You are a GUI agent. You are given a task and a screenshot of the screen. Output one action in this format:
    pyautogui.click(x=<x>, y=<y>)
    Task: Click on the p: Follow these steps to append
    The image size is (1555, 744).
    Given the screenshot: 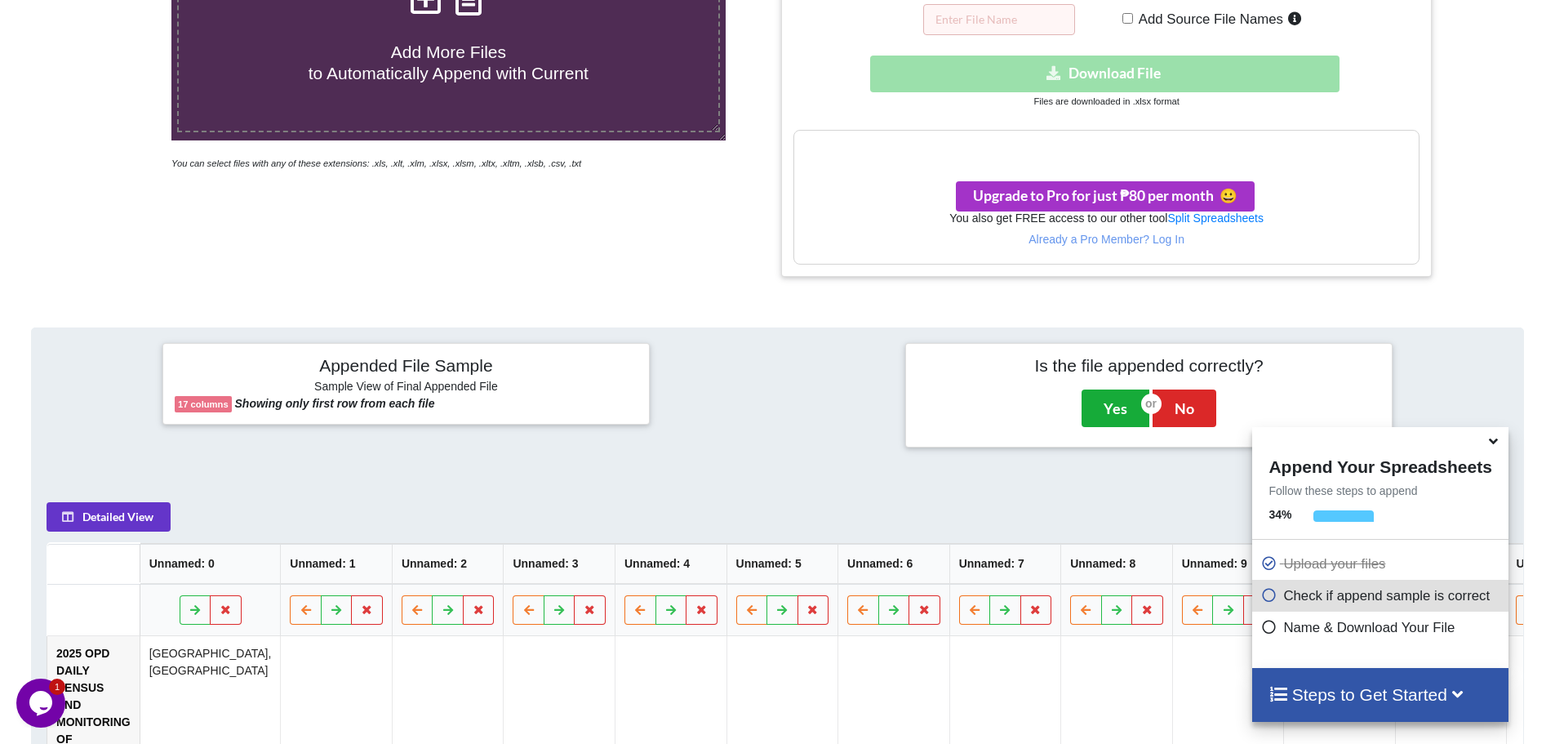 What is the action you would take?
    pyautogui.click(x=1380, y=491)
    